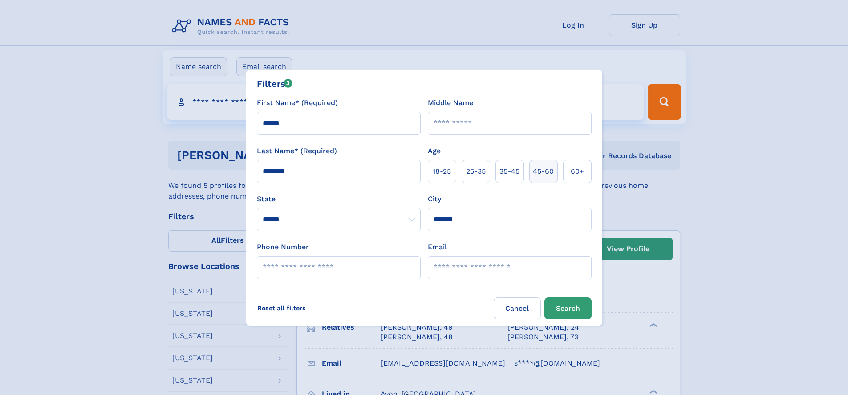 The image size is (848, 395). I want to click on label: Cancel, so click(518, 308).